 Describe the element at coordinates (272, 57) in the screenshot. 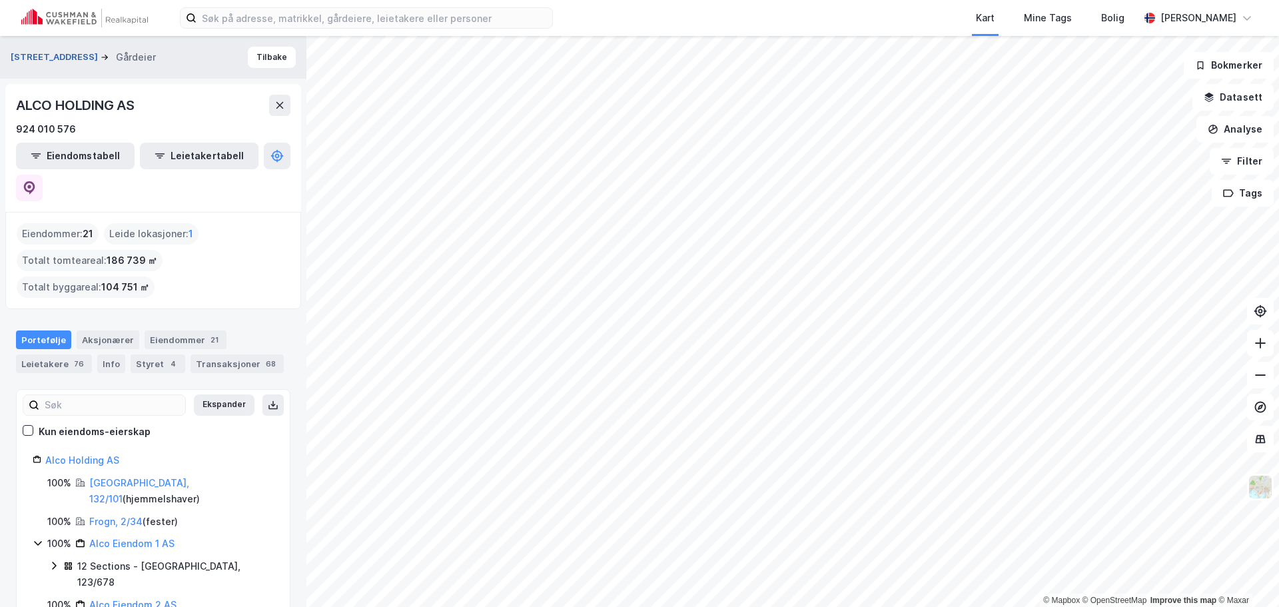

I see `button: Tilbake` at that location.